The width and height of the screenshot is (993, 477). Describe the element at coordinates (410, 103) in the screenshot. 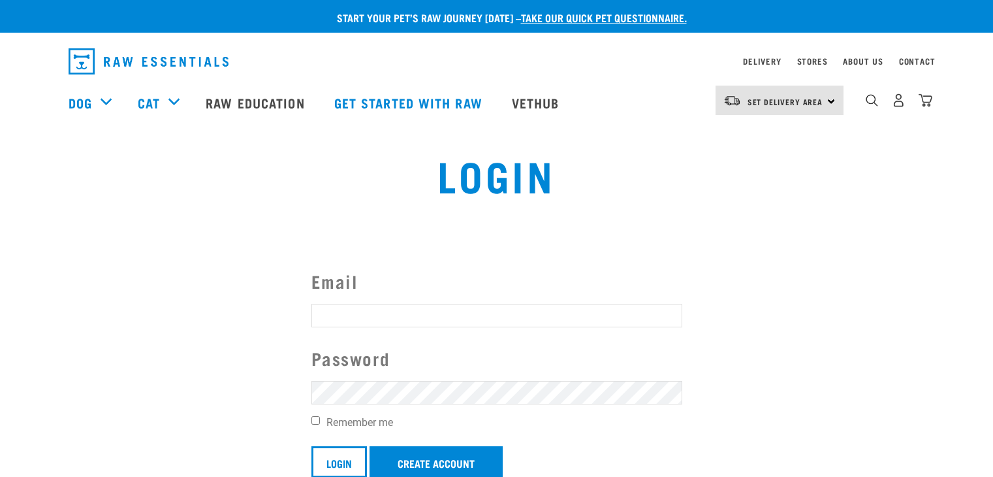

I see `a: Get started with Raw` at that location.